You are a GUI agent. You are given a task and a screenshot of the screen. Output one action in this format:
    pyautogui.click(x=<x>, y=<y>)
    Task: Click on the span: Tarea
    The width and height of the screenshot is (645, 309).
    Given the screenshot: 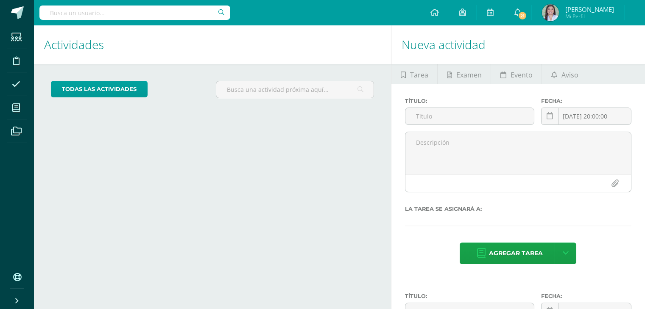 What is the action you would take?
    pyautogui.click(x=419, y=75)
    